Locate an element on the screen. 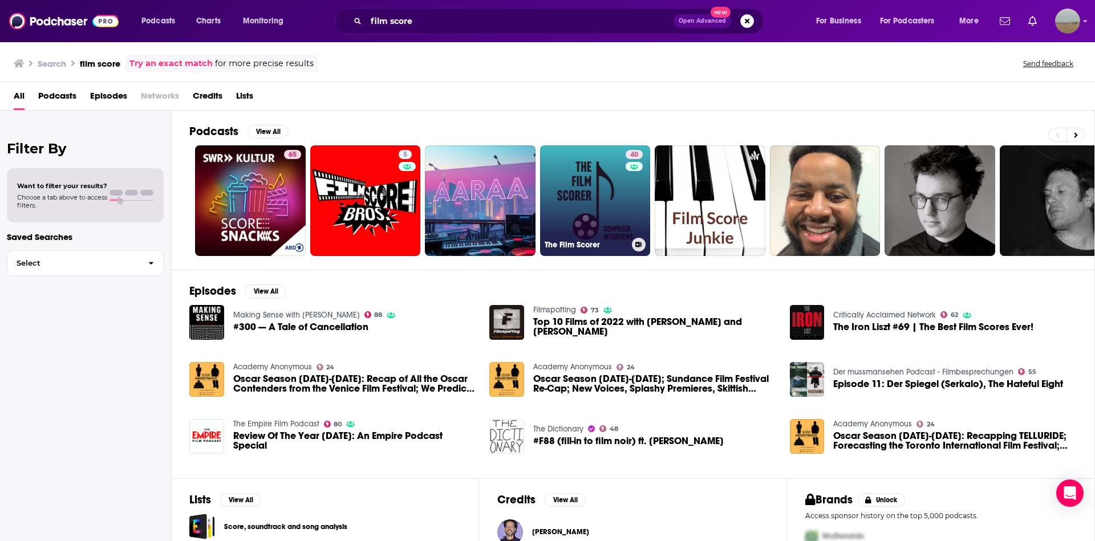 The width and height of the screenshot is (1095, 541). span: Monitoring is located at coordinates (263, 21).